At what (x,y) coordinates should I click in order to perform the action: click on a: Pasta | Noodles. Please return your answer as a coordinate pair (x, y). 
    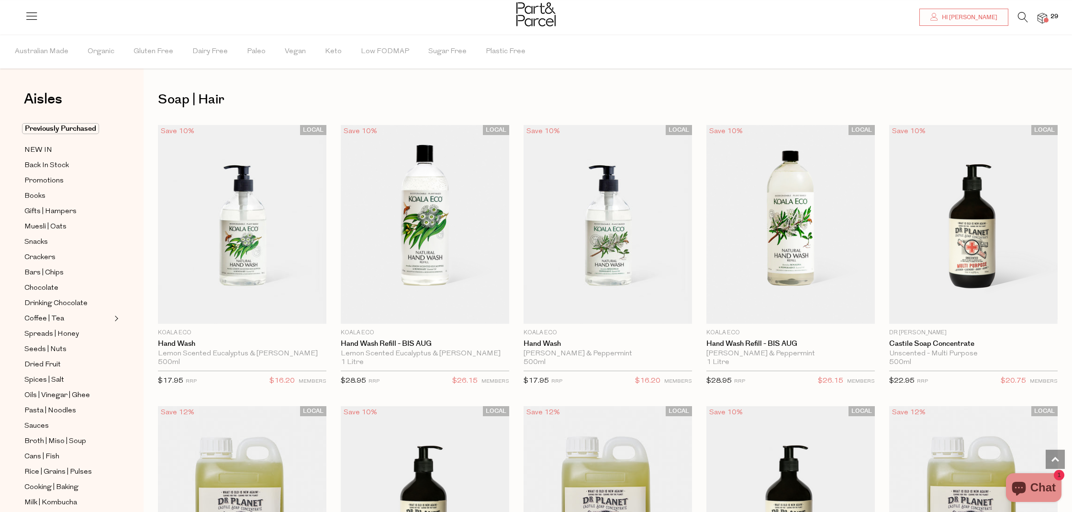
    Looking at the image, I should click on (68, 410).